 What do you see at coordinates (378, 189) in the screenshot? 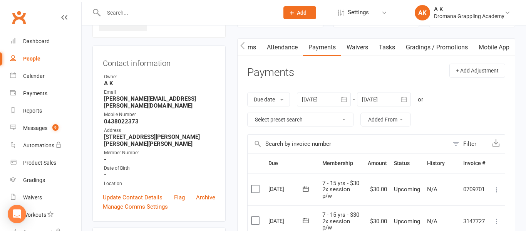
I see `td: $30.00` at bounding box center [378, 189].